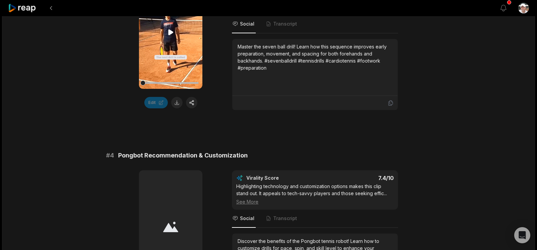  What do you see at coordinates (156, 102) in the screenshot?
I see `button: Edit` at bounding box center [156, 102].